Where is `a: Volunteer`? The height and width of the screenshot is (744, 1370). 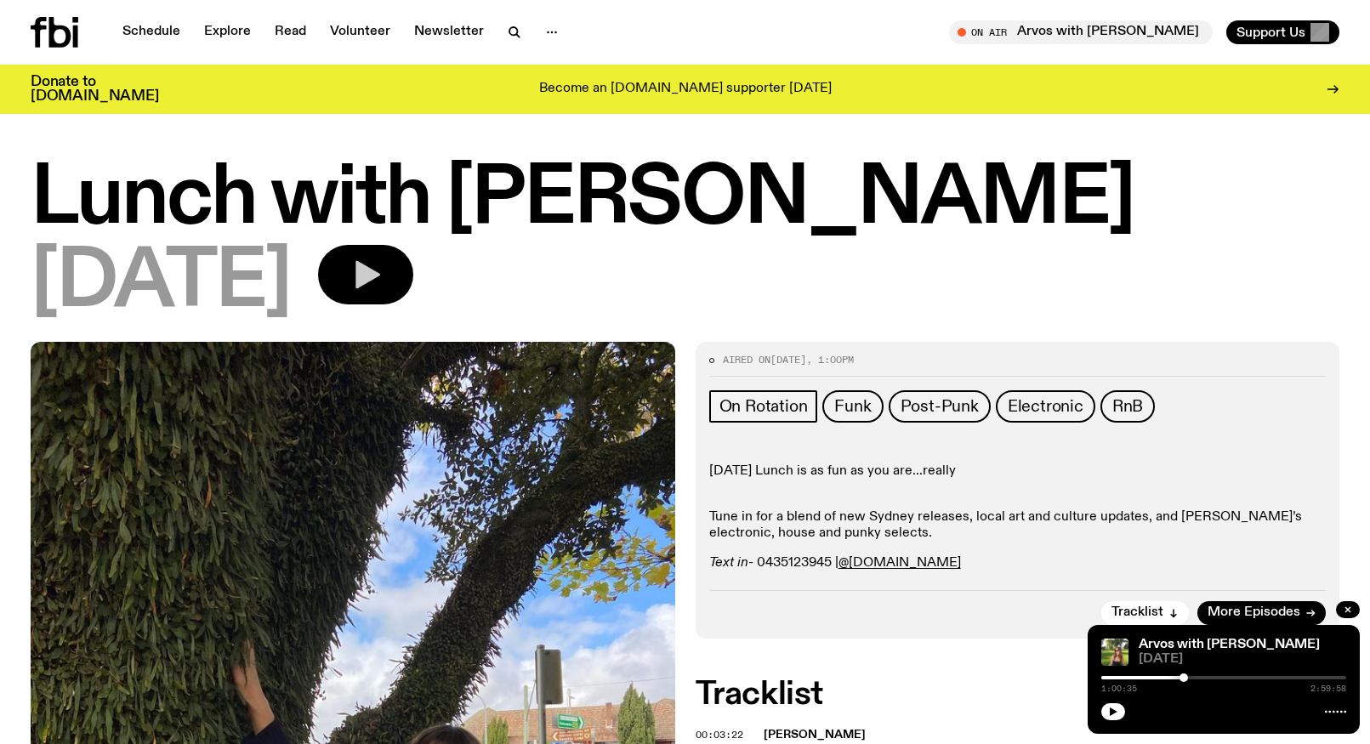
a: Volunteer is located at coordinates (360, 32).